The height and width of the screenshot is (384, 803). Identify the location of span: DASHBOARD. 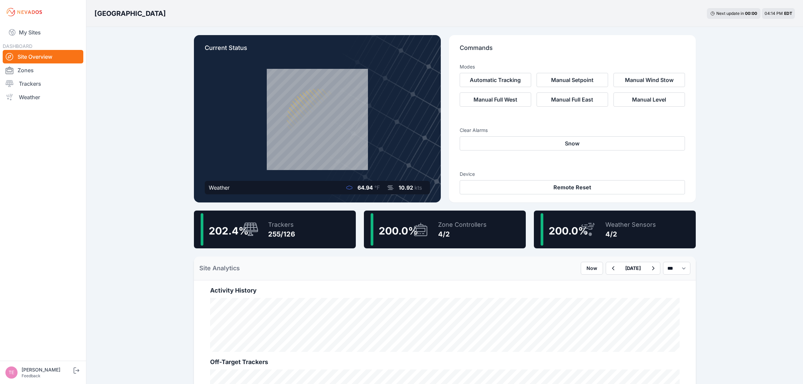
(18, 46).